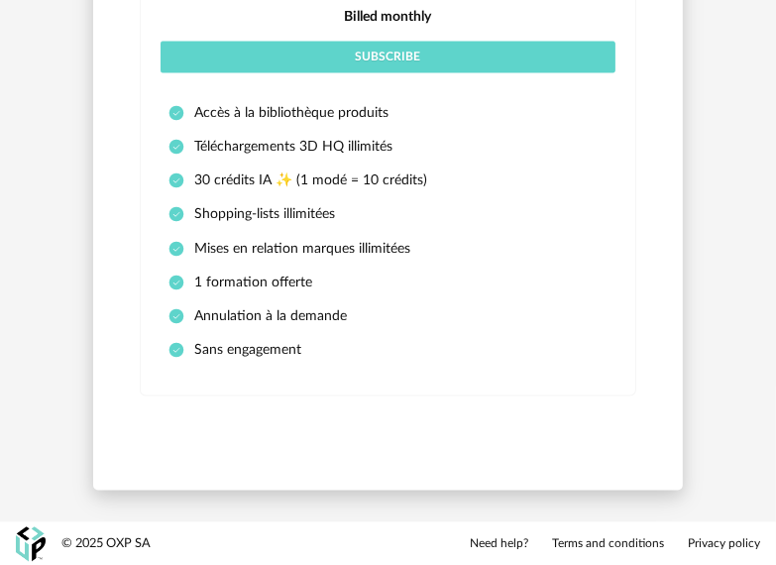 This screenshot has width=776, height=565. What do you see at coordinates (387, 57) in the screenshot?
I see `button: Subscribe` at bounding box center [387, 57].